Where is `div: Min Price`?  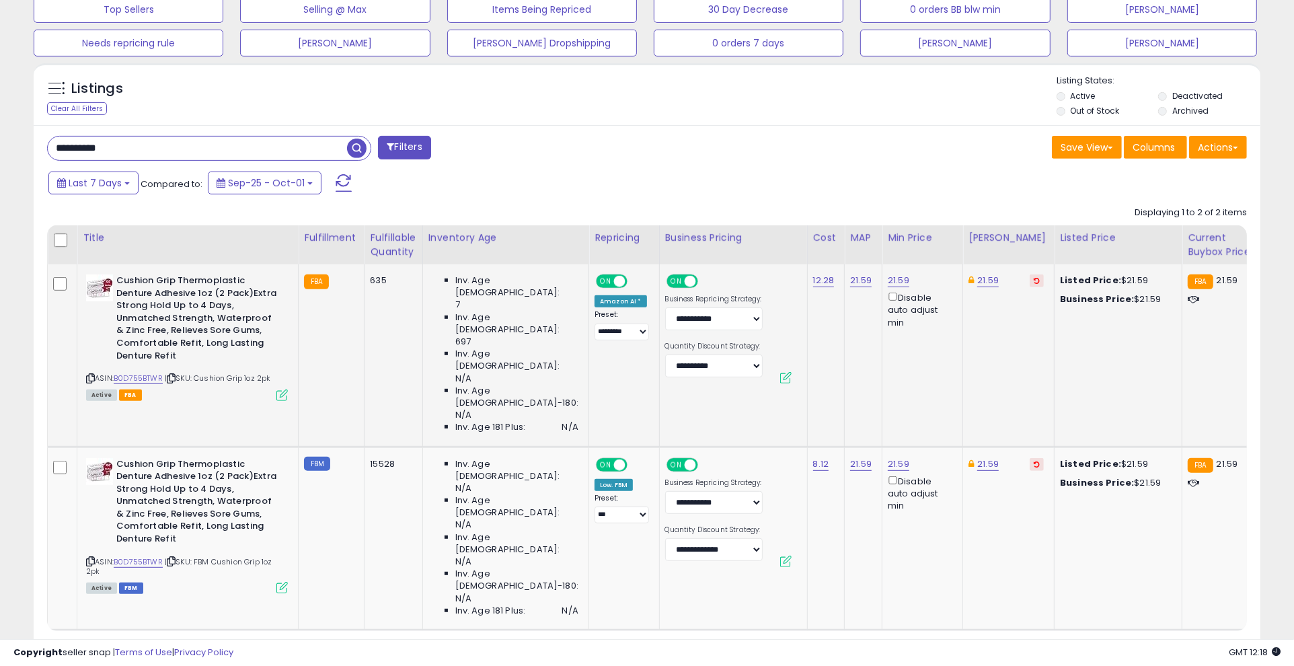
div: Min Price is located at coordinates (922, 237).